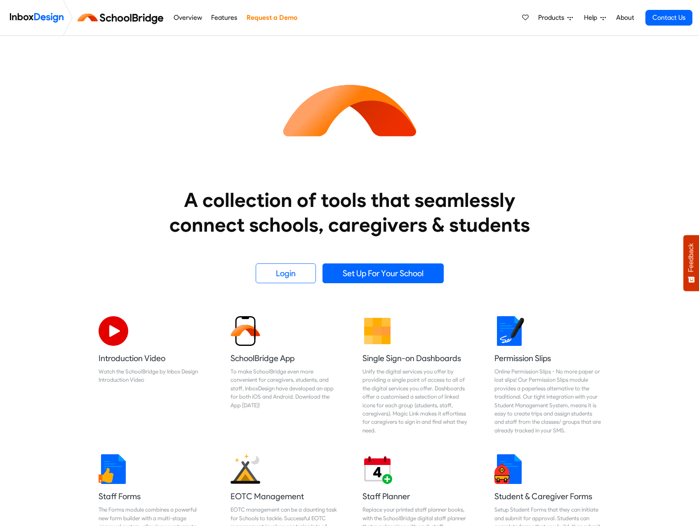 Image resolution: width=699 pixels, height=526 pixels. I want to click on h5: Student & Caregiver Forms, so click(548, 497).